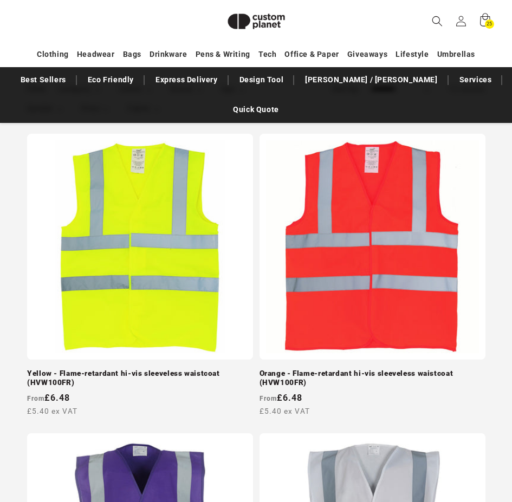  What do you see at coordinates (311, 54) in the screenshot?
I see `a: Office & Paper` at bounding box center [311, 54].